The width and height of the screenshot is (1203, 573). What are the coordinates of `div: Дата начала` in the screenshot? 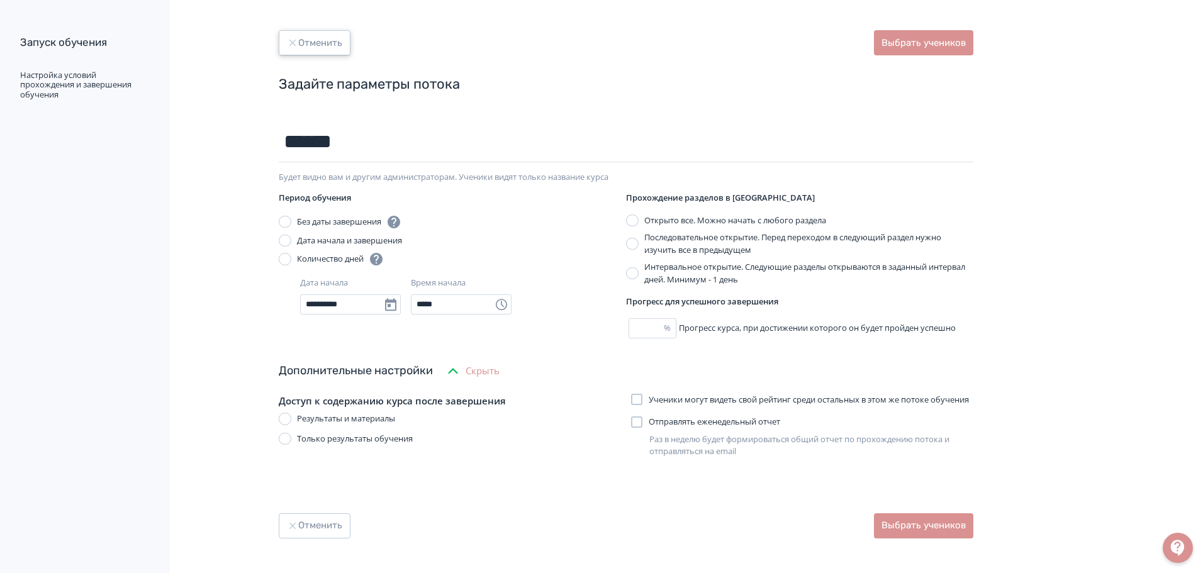 It's located at (324, 283).